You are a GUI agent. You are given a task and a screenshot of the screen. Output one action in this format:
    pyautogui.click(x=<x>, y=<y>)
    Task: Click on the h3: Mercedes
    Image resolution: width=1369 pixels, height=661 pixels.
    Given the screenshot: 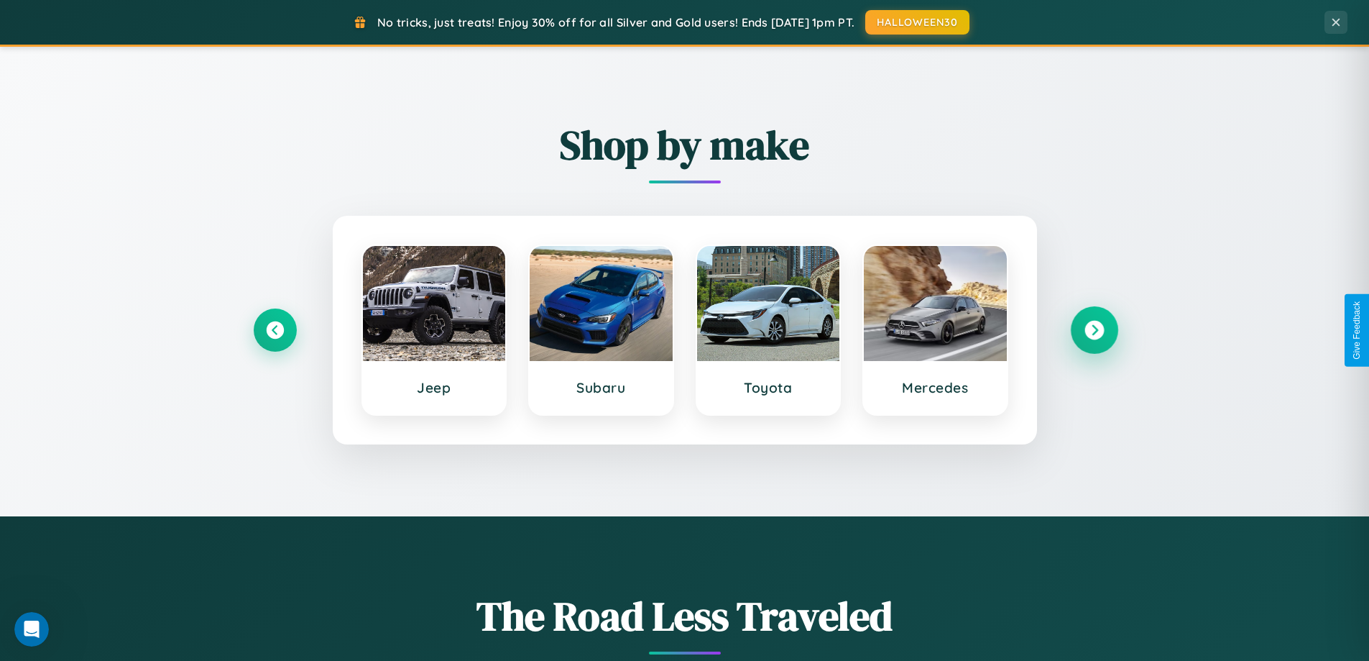 What is the action you would take?
    pyautogui.click(x=935, y=387)
    